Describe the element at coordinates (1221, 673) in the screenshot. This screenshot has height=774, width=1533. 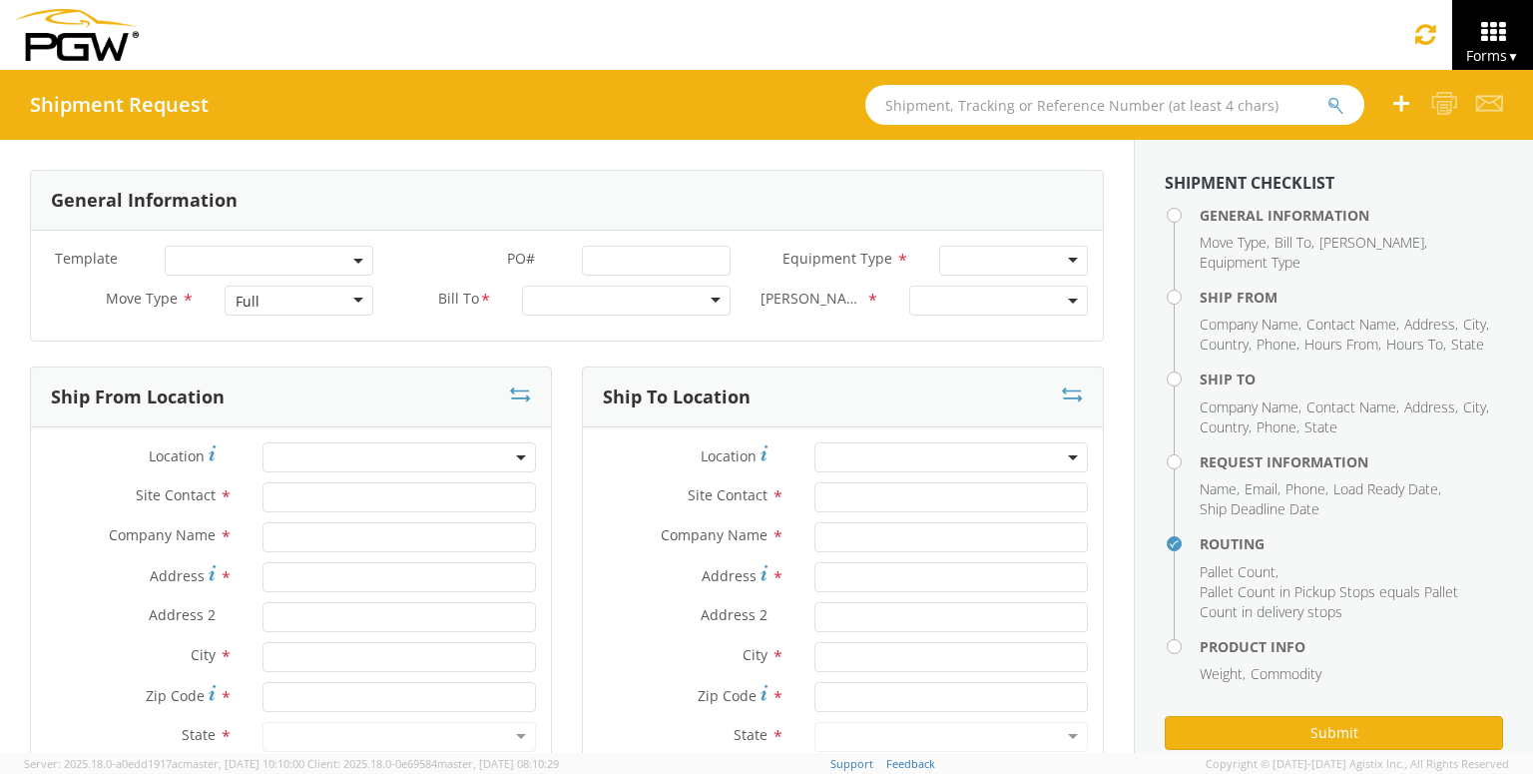
I see `span: Weight` at that location.